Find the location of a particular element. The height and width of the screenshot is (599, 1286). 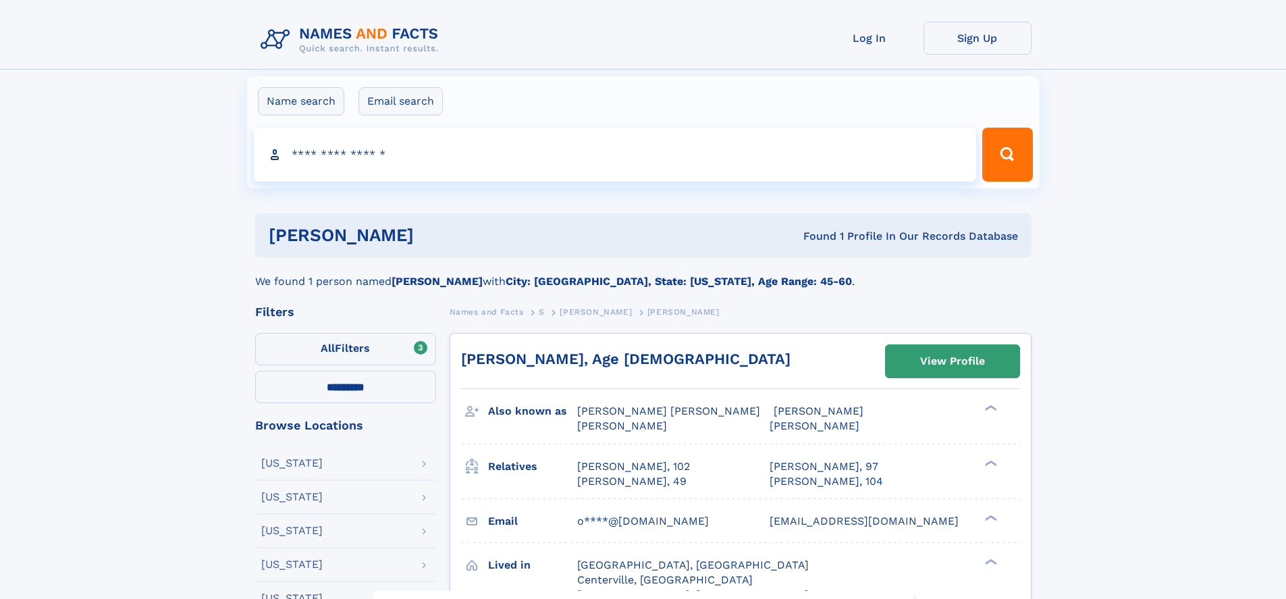

div: Browse Locations is located at coordinates (346, 425).